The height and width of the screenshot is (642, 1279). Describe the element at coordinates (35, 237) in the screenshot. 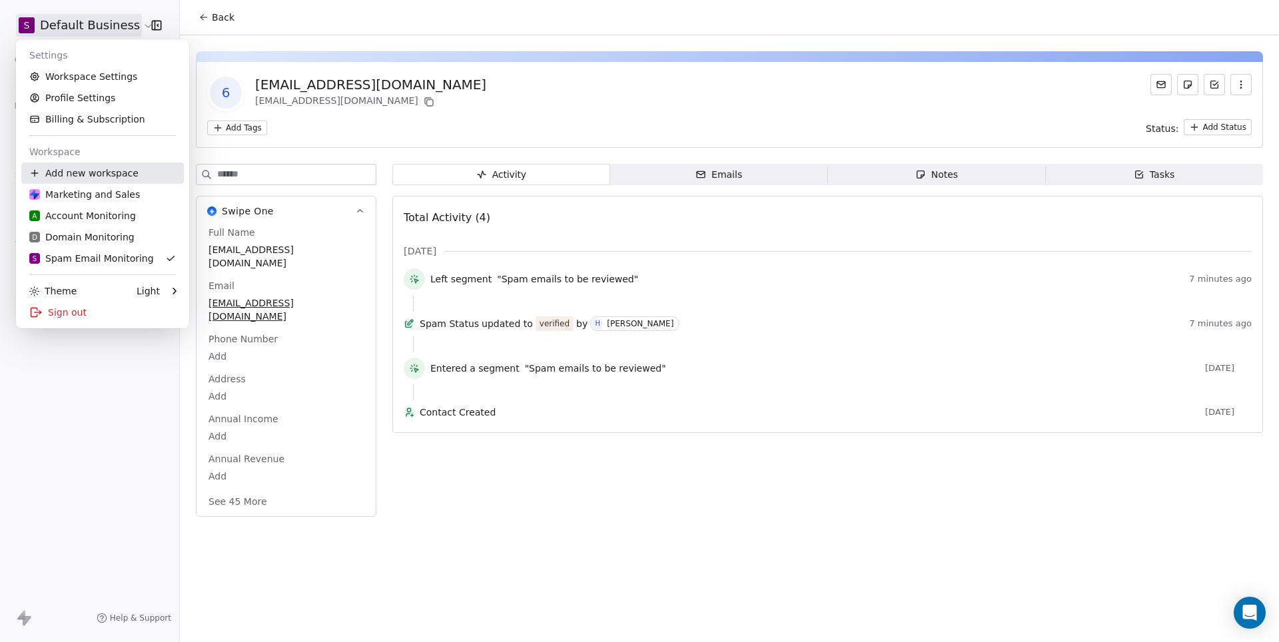

I see `span: D` at that location.